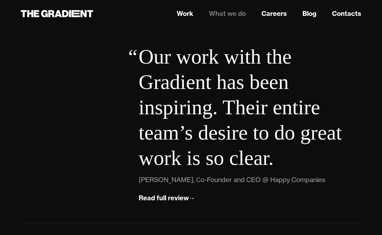 The image size is (382, 235). Describe the element at coordinates (227, 14) in the screenshot. I see `a: What we do` at that location.